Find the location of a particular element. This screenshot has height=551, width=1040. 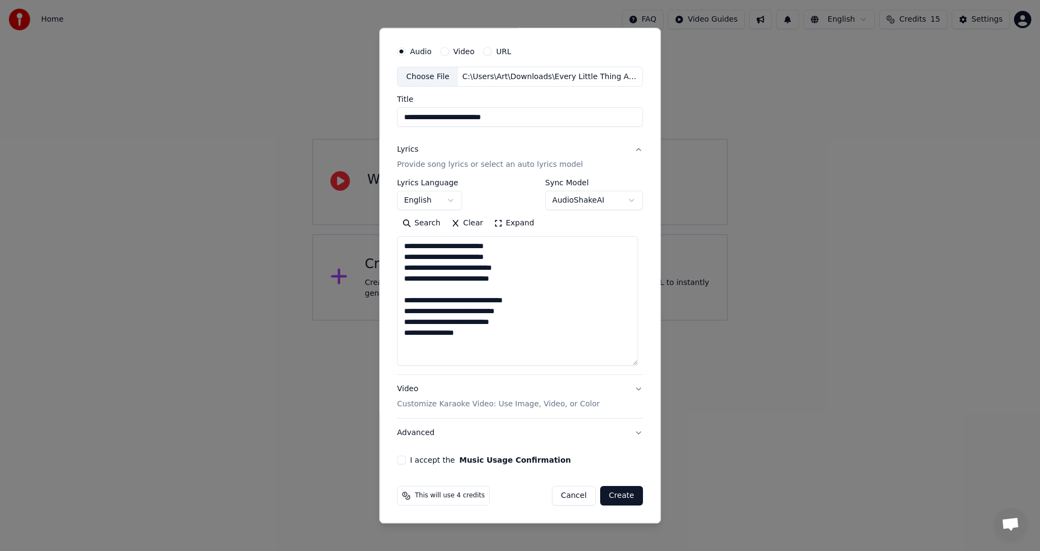

div: Video is located at coordinates (498, 397).